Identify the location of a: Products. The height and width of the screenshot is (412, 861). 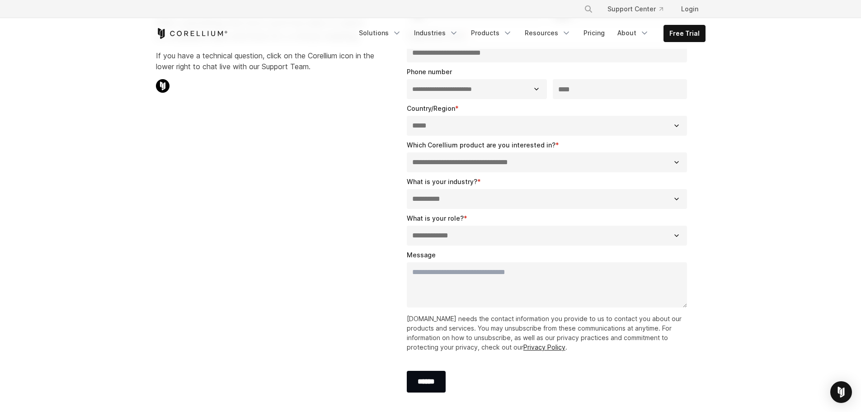
(491, 33).